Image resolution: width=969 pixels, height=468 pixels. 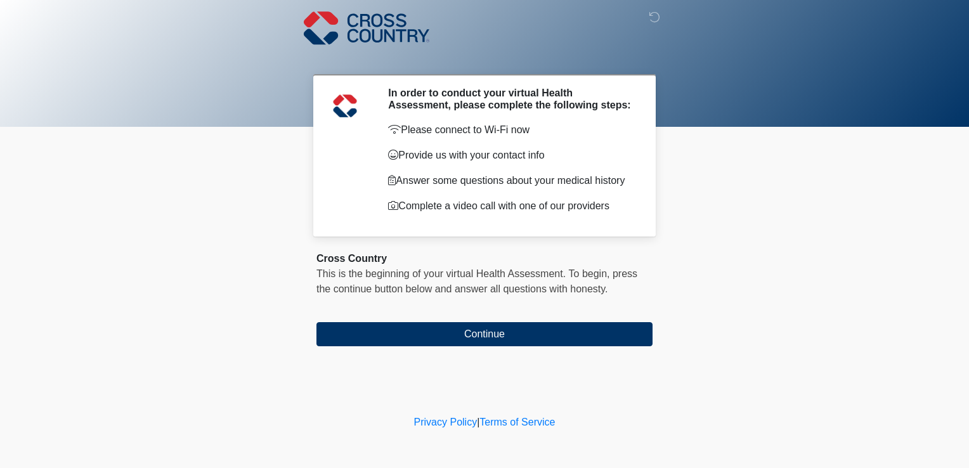 I want to click on p: Provide us with your contact info, so click(x=510, y=155).